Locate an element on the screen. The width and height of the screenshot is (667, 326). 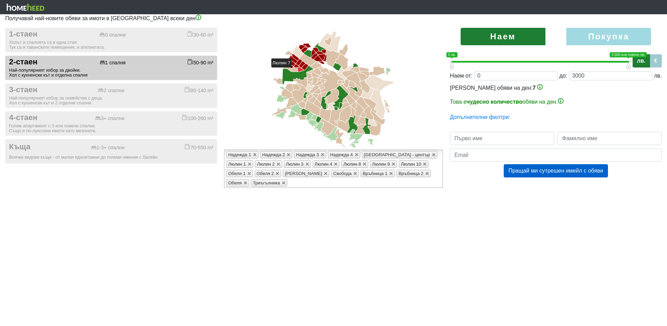
button: Пращай ми сутрешен имейл с обяви is located at coordinates (556, 171).